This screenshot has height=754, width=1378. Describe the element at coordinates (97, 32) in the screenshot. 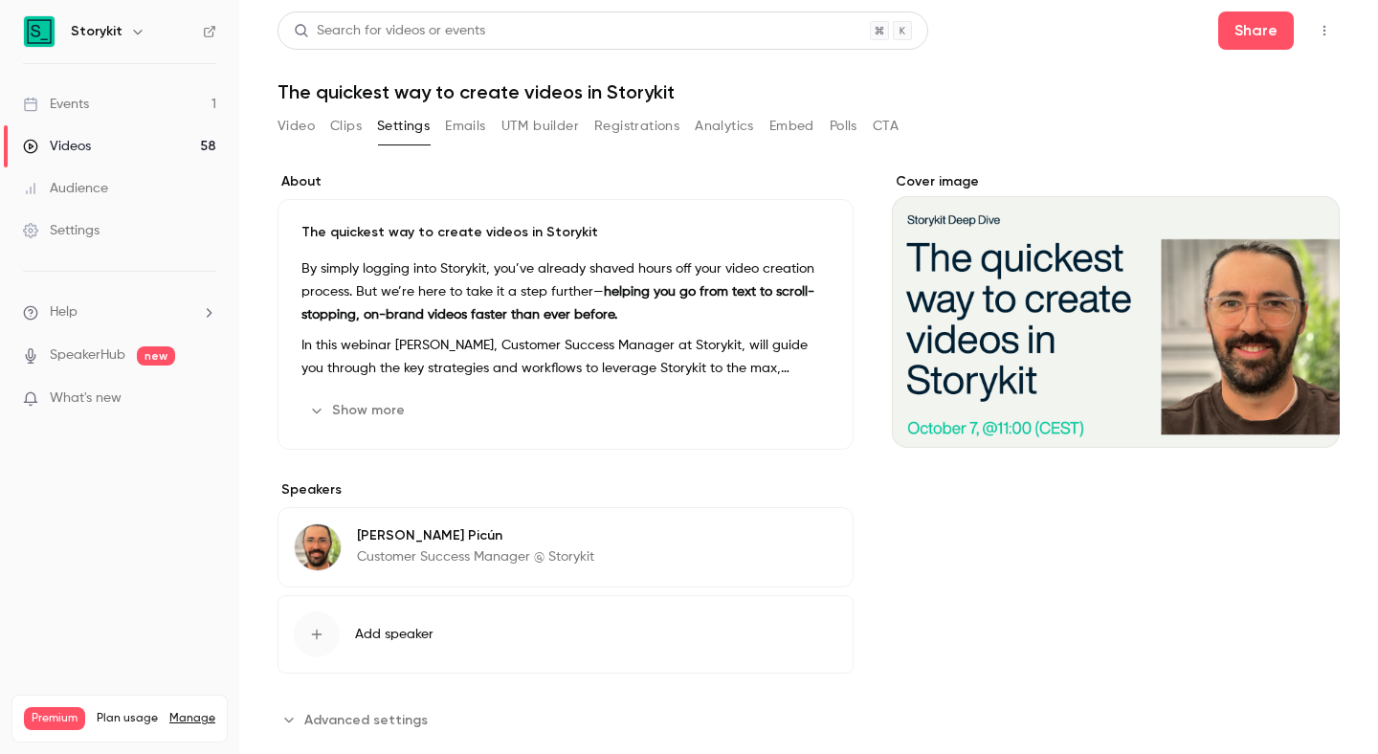

I see `h6: Storykit` at that location.